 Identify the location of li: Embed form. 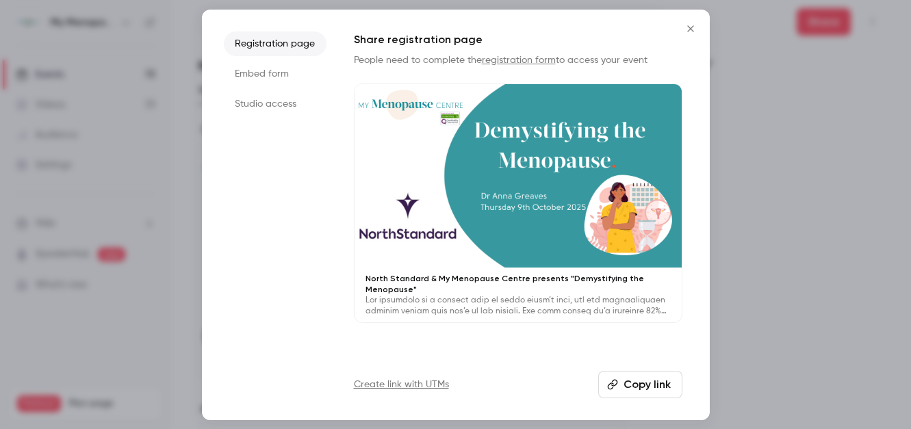
(275, 74).